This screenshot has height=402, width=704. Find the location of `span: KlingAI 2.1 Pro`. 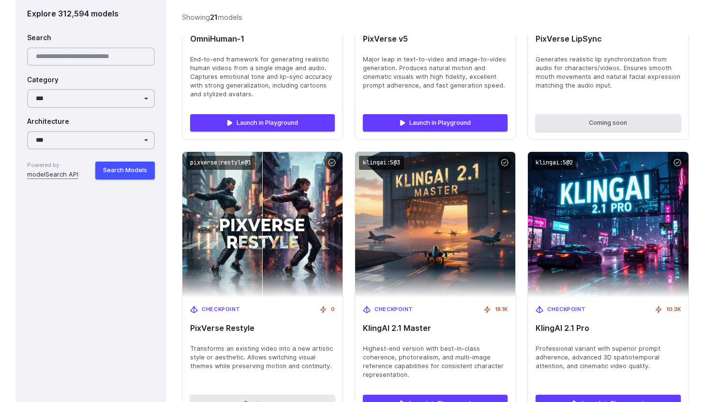

span: KlingAI 2.1 Pro is located at coordinates (608, 328).